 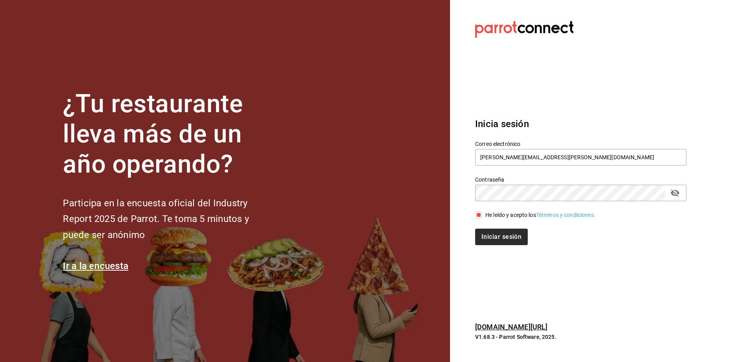 What do you see at coordinates (95, 266) in the screenshot?
I see `a: Ir a la encuesta` at bounding box center [95, 266].